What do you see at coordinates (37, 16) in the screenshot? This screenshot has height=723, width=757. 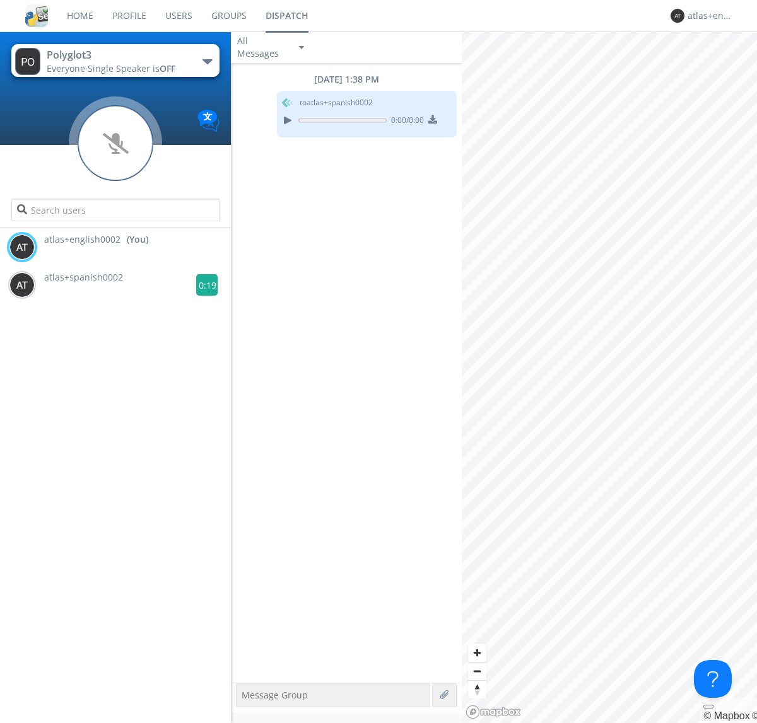 I see `img: cddb5a64eb264b2086981ab96f4c1ba7` at bounding box center [37, 16].